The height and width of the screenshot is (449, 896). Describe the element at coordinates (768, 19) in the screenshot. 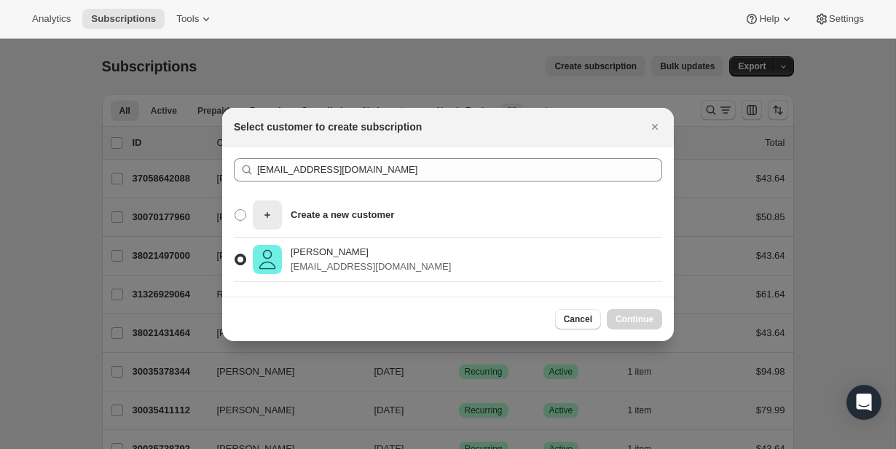

I see `span: Help` at that location.